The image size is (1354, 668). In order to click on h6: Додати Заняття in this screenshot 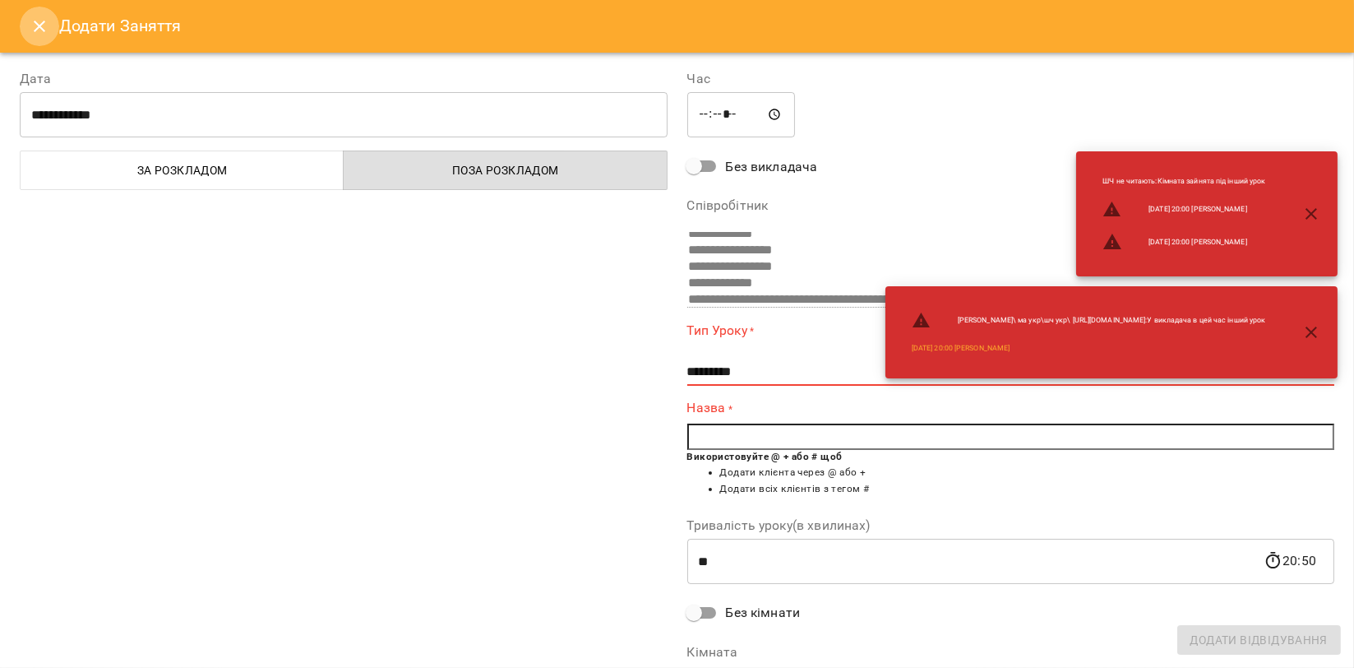, I will do `click(696, 25)`.